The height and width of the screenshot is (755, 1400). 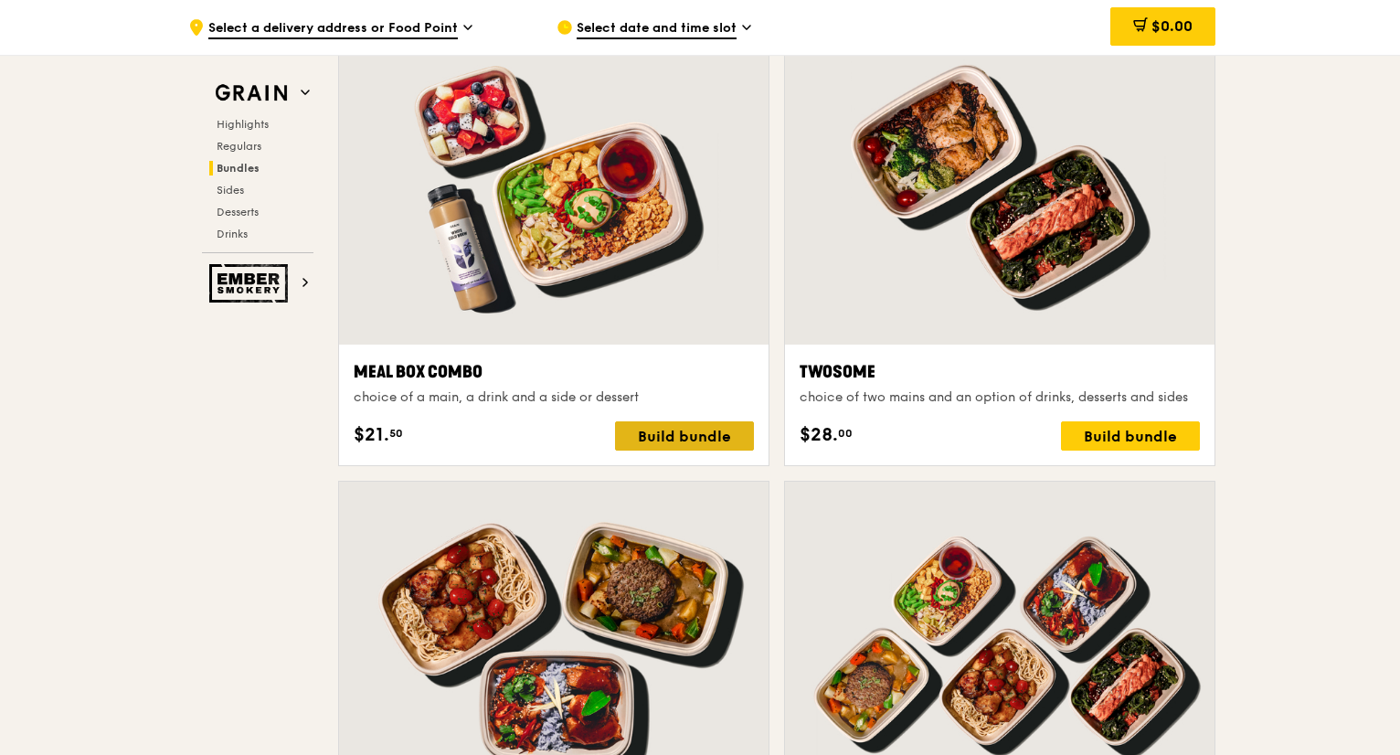 What do you see at coordinates (554, 397) in the screenshot?
I see `div: choice of a main, a drink and a side or dessert` at bounding box center [554, 397].